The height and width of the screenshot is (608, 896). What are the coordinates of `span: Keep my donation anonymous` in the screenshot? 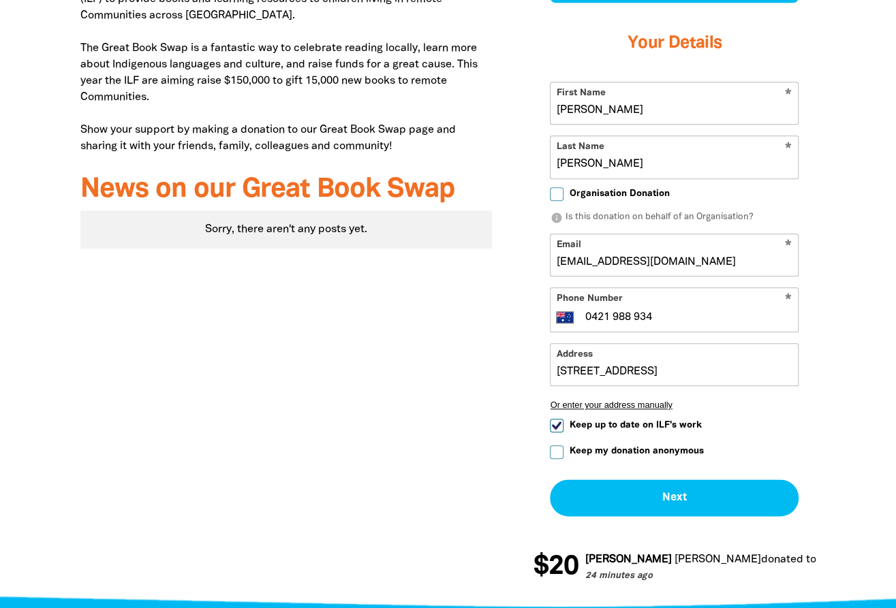 It's located at (635, 451).